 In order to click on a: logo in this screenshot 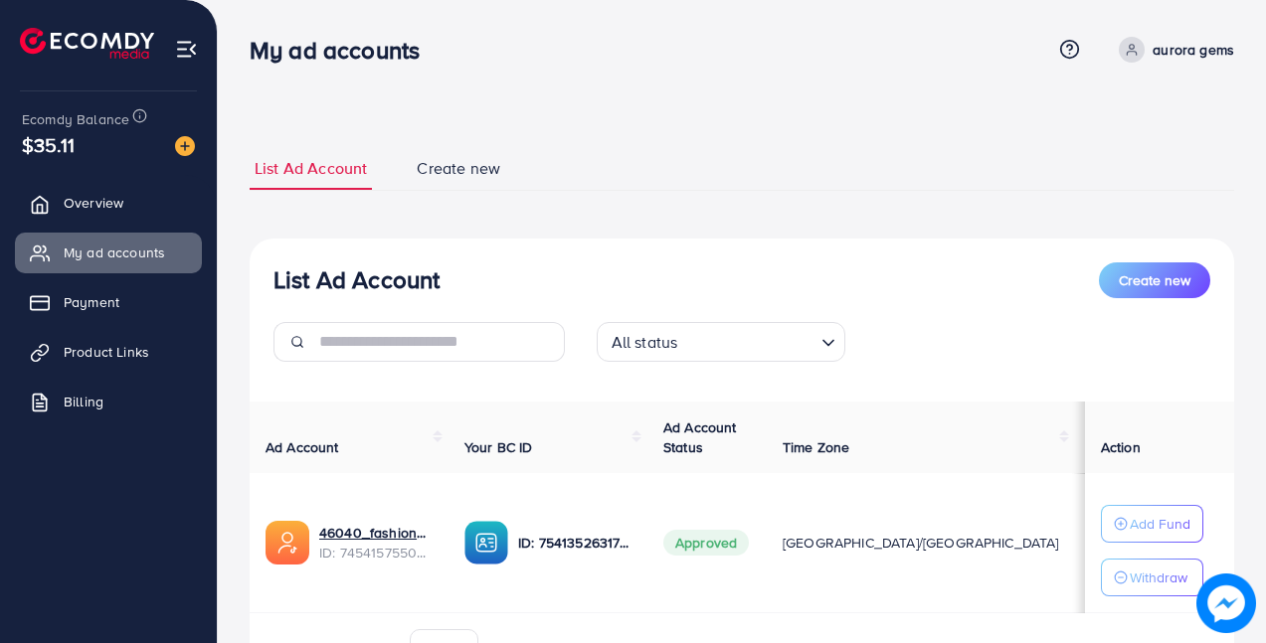, I will do `click(87, 43)`.